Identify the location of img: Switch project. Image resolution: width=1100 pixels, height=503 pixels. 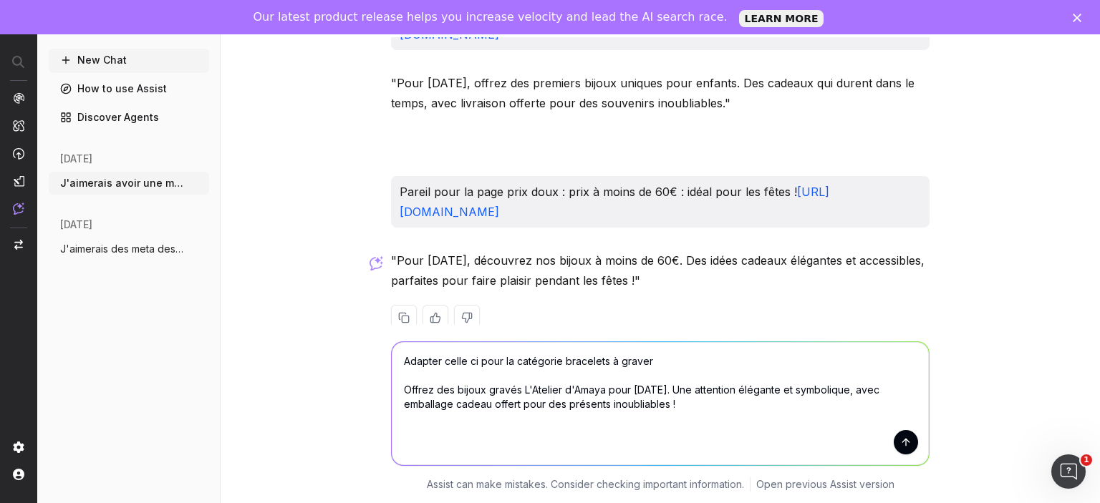
(19, 245).